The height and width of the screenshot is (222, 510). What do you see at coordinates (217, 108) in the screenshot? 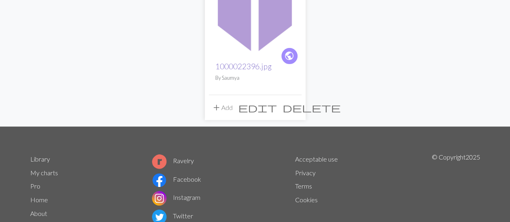
I see `span: add` at bounding box center [217, 108].